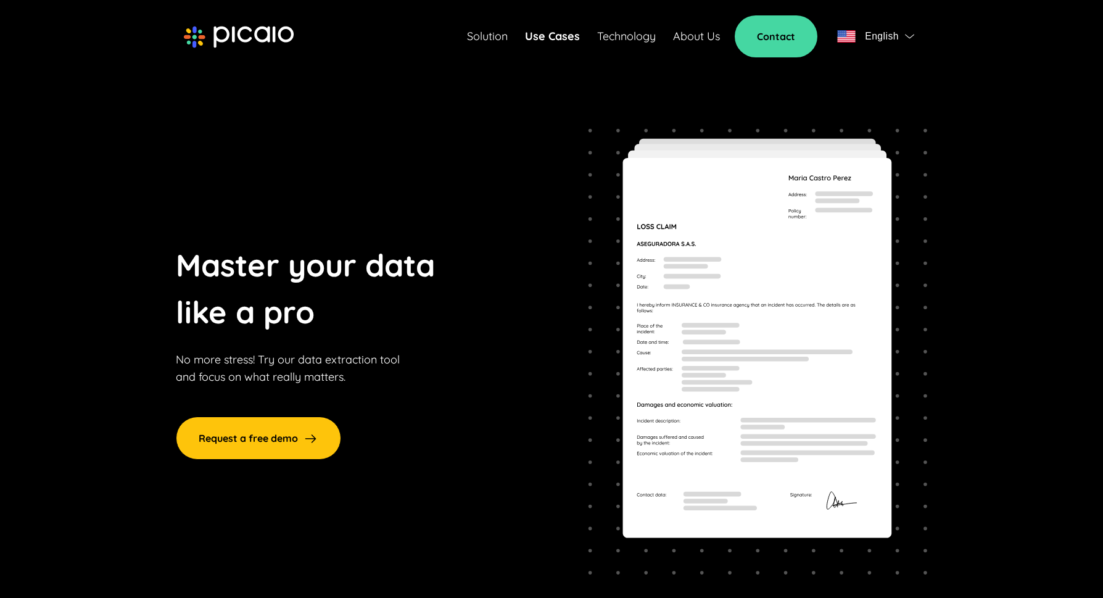  I want to click on img: picaio-logo, so click(239, 37).